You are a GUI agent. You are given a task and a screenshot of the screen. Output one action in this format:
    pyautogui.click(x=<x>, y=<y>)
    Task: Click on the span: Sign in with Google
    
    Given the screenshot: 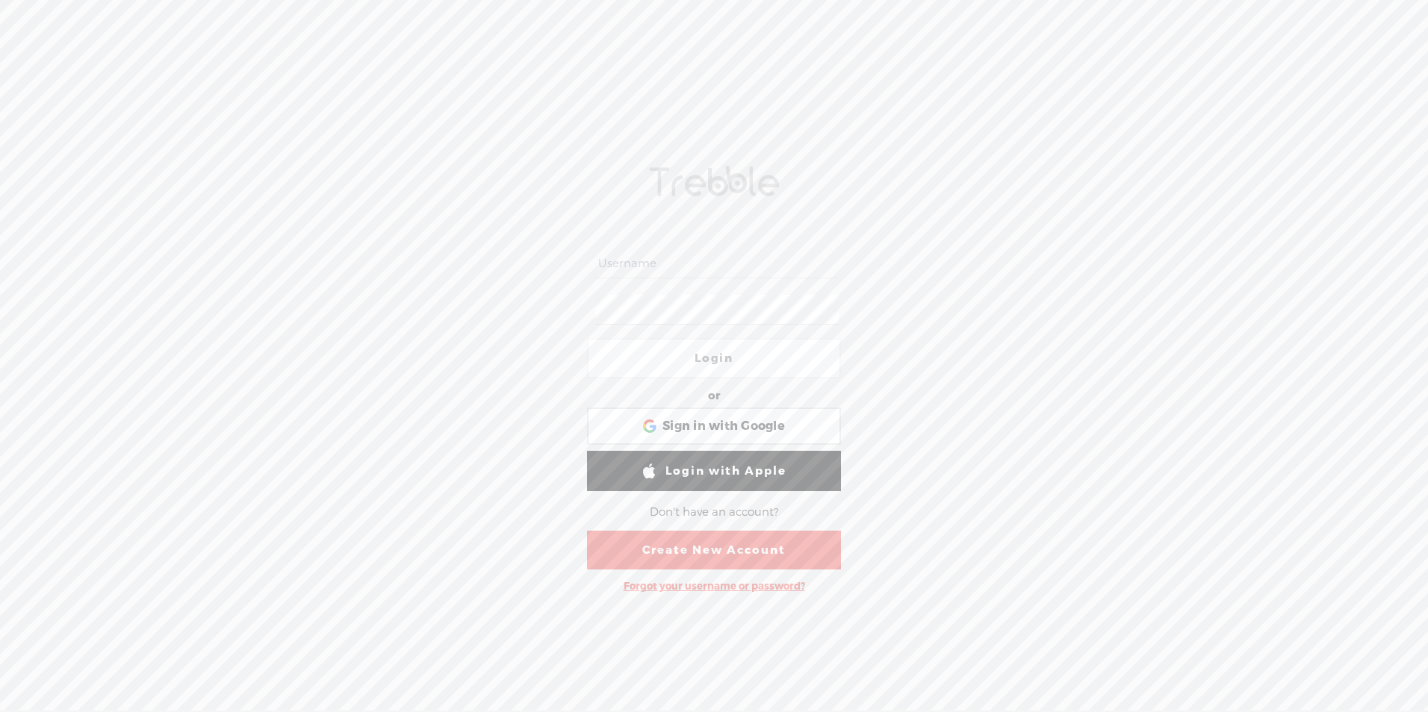 What is the action you would take?
    pyautogui.click(x=724, y=426)
    